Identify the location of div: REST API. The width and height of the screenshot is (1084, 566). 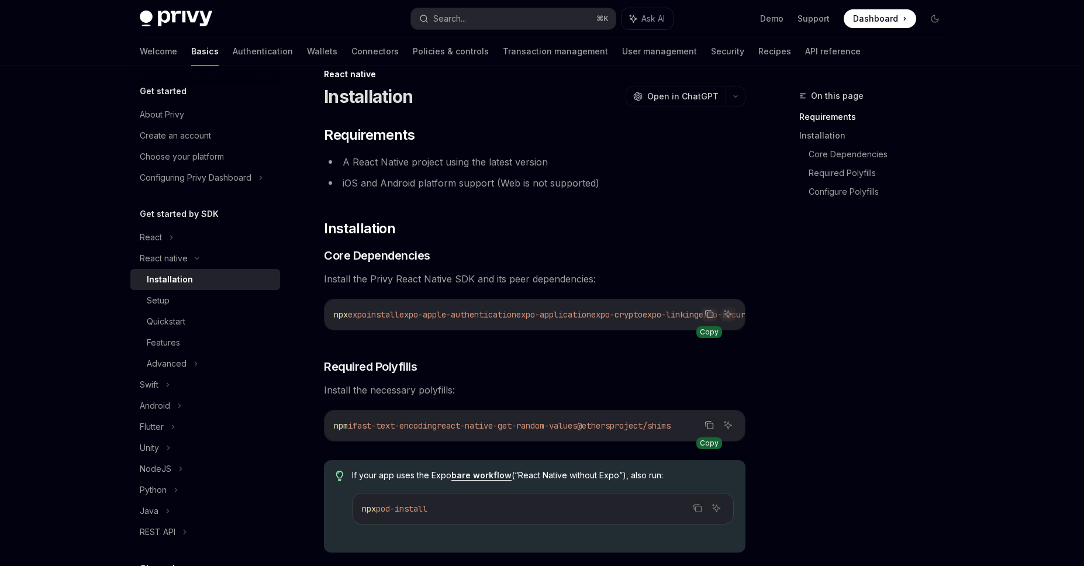
(157, 532).